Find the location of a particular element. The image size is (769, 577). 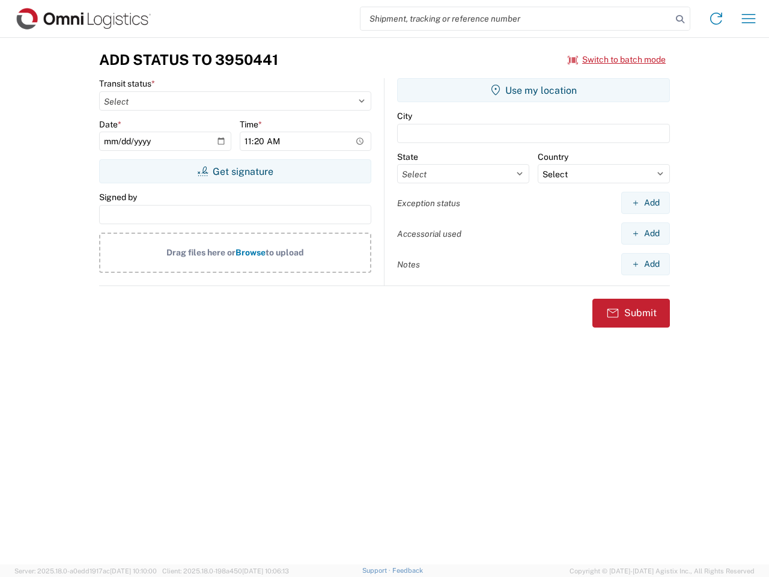

a: Feedback is located at coordinates (407, 570).